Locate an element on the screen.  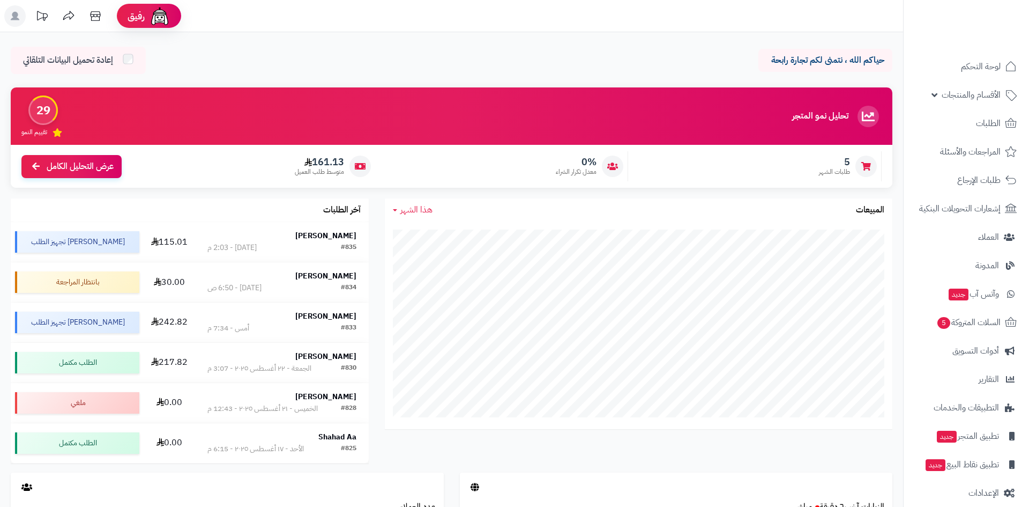
span: طلبات الإرجاع is located at coordinates (979, 180).